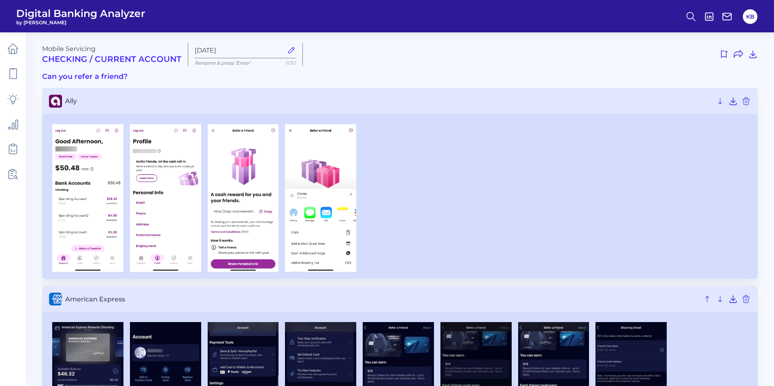 Image resolution: width=774 pixels, height=386 pixels. Describe the element at coordinates (112, 59) in the screenshot. I see `h2: Checking / Current Account` at that location.